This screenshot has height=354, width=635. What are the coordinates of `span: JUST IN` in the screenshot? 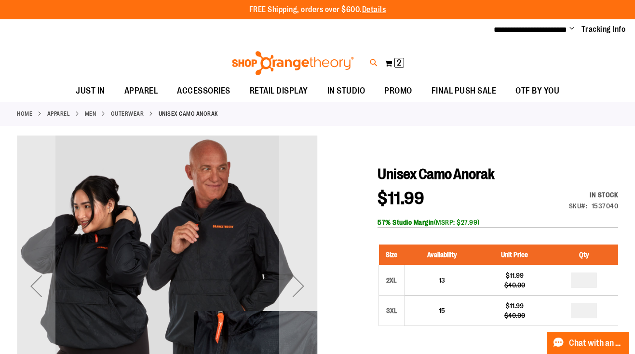 It's located at (90, 91).